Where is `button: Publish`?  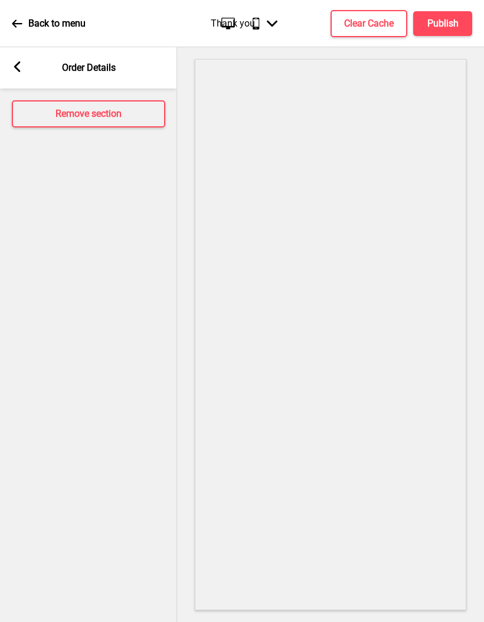 button: Publish is located at coordinates (442, 24).